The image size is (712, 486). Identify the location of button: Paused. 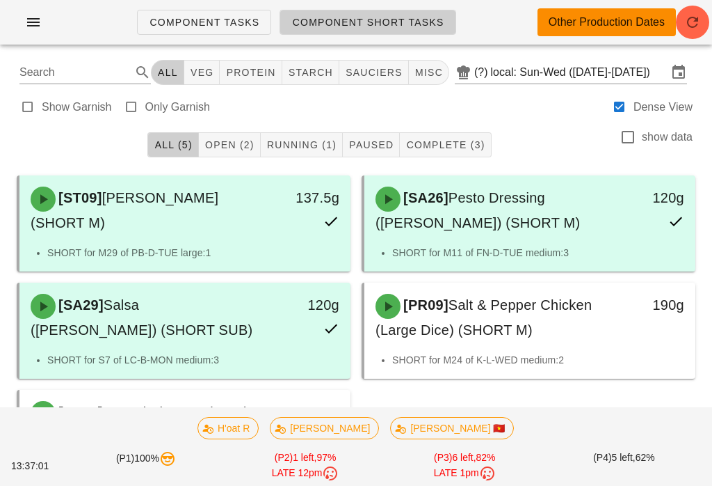
(371, 145).